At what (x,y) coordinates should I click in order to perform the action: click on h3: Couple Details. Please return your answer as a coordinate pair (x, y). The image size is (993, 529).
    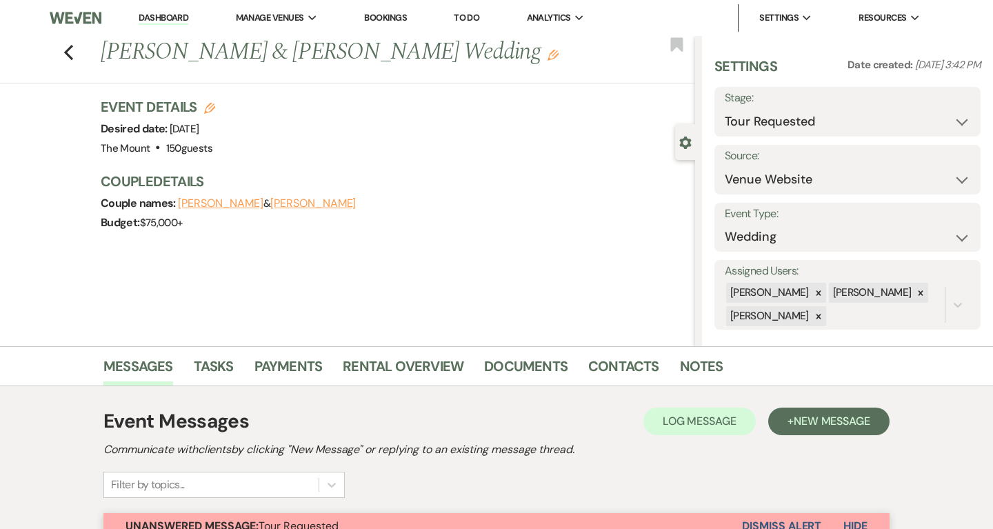
    Looking at the image, I should click on (391, 181).